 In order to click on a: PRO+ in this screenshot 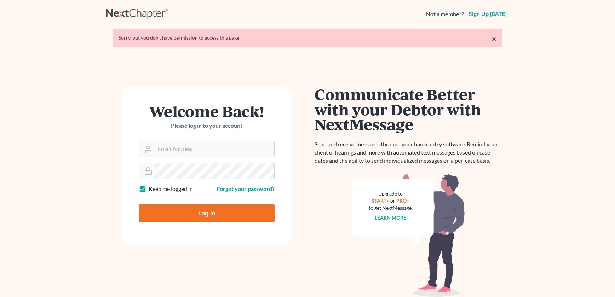, I will do `click(403, 201)`.